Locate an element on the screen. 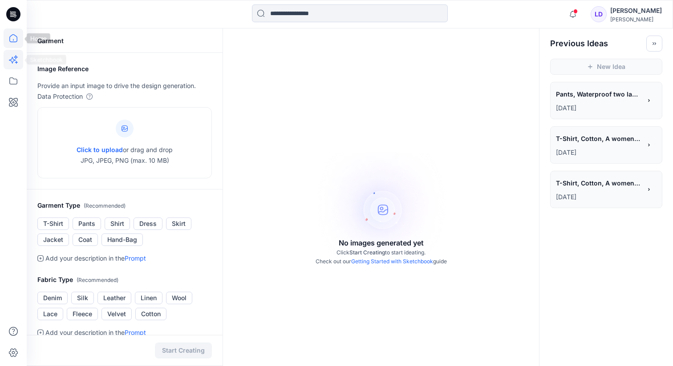 This screenshot has height=366, width=673. span: Start Creating is located at coordinates (367, 252).